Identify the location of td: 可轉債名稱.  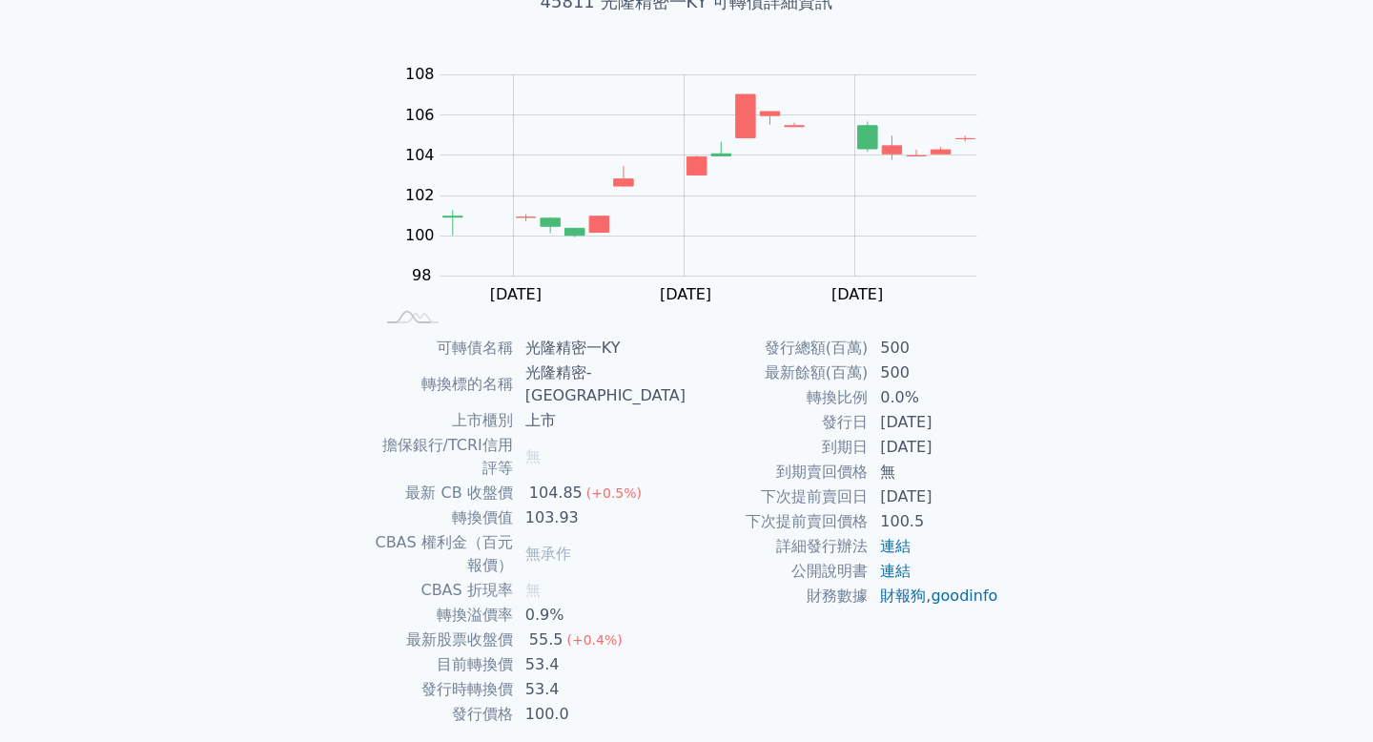
(443, 348).